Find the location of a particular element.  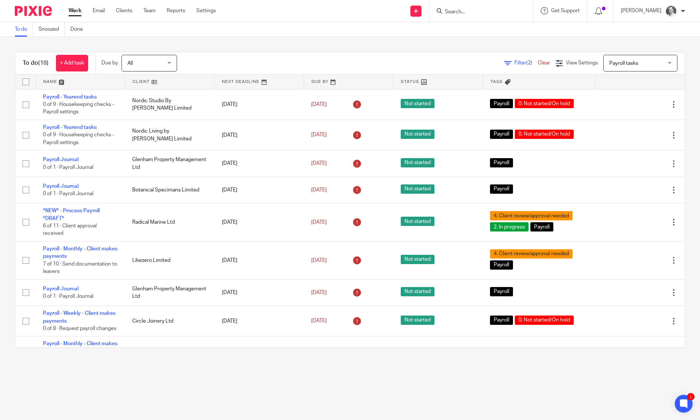

h1: To do is located at coordinates (36, 63).